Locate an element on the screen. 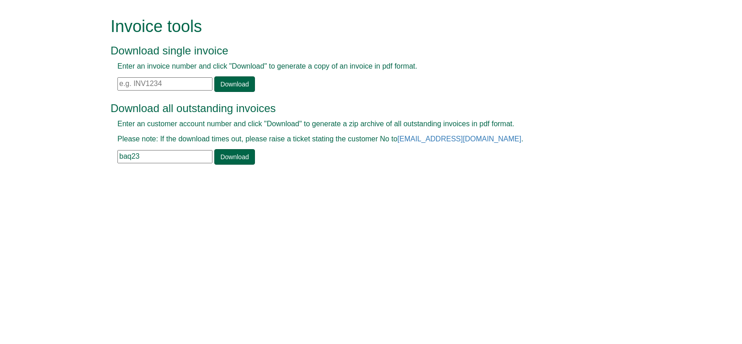 The width and height of the screenshot is (742, 344). h1: Invoice tools is located at coordinates (361, 27).